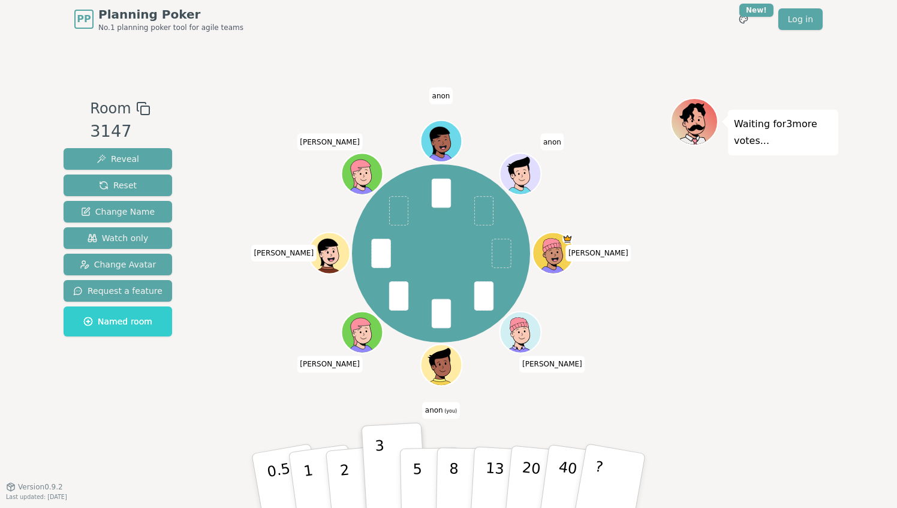 The height and width of the screenshot is (508, 897). I want to click on span: Change Name, so click(118, 212).